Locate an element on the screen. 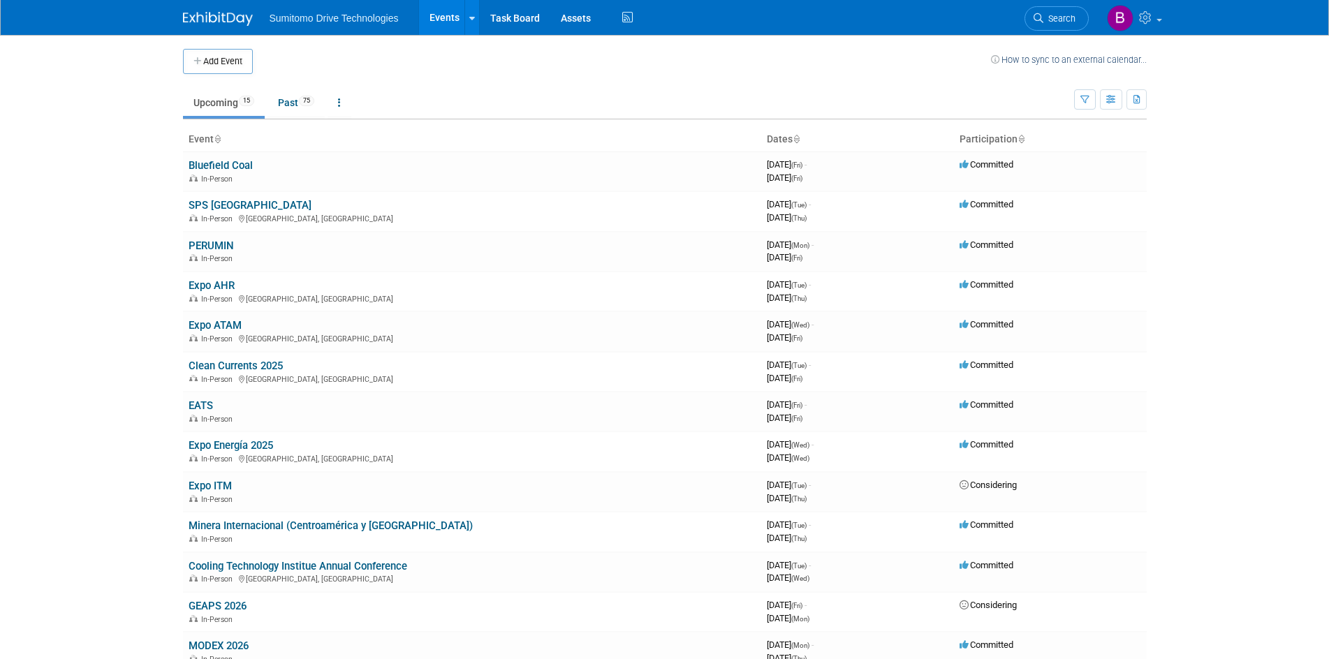  a: Sort by Participation Type is located at coordinates (1021, 139).